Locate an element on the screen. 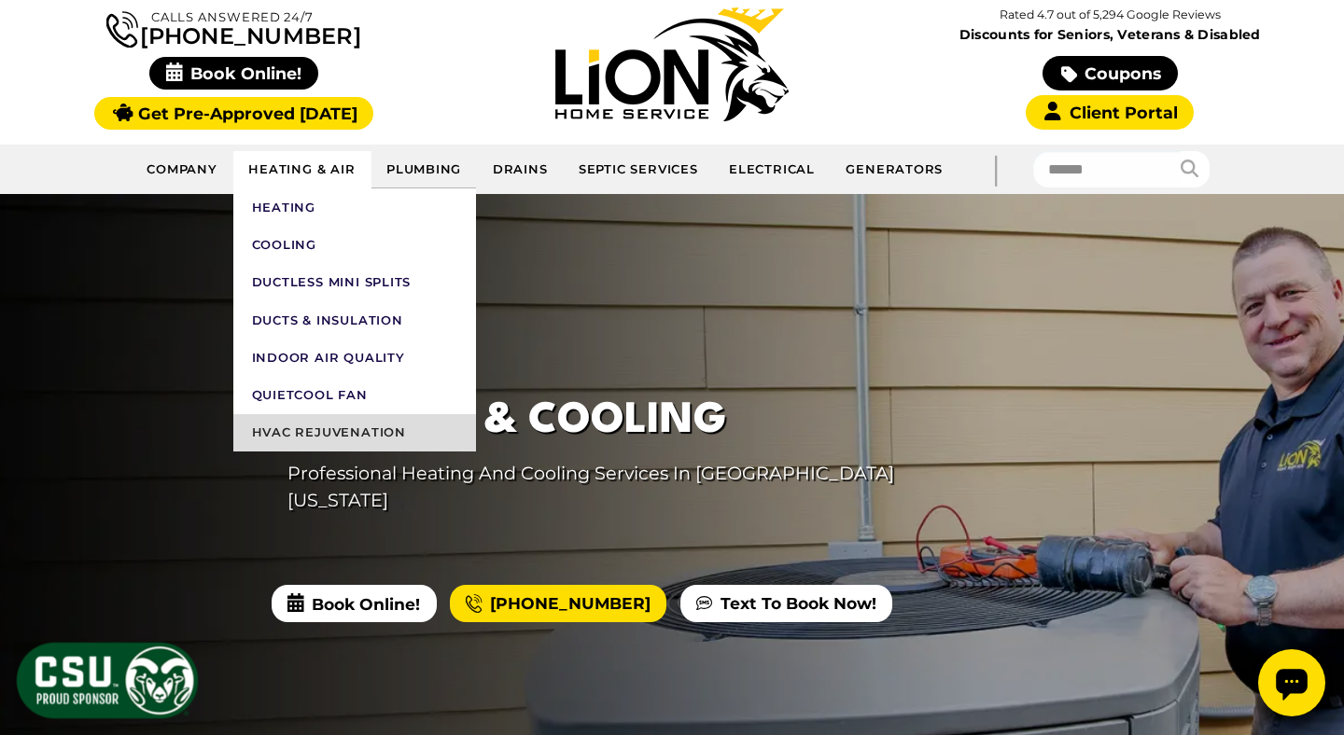  a: Indoor Air Quality is located at coordinates (355, 357).